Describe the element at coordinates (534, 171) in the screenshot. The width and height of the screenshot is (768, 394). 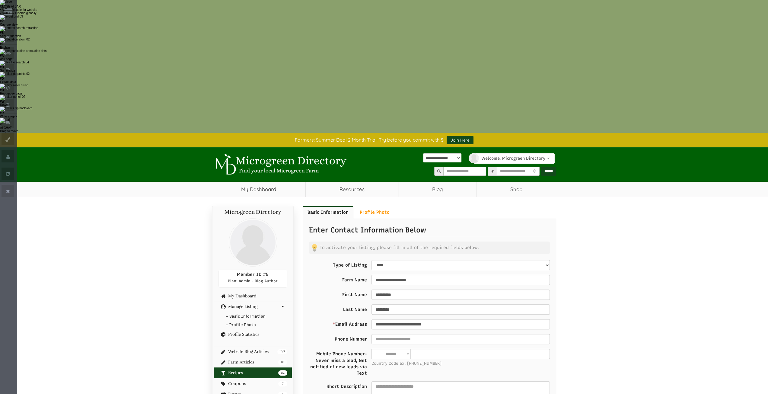
I see `i: Use Current Location` at that location.